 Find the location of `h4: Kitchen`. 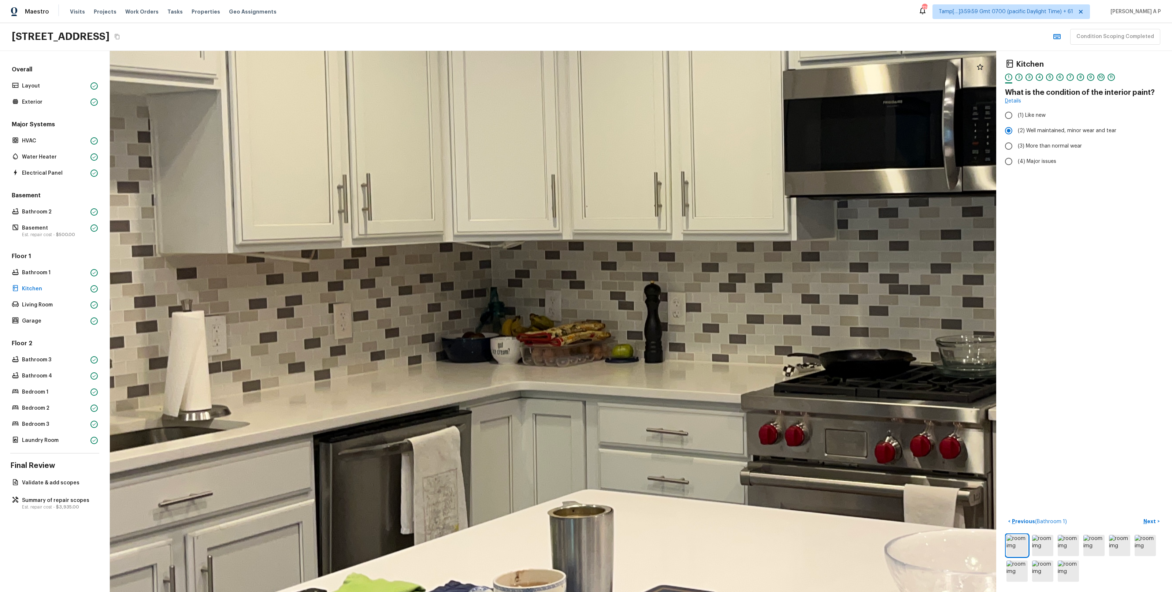

h4: Kitchen is located at coordinates (1030, 64).